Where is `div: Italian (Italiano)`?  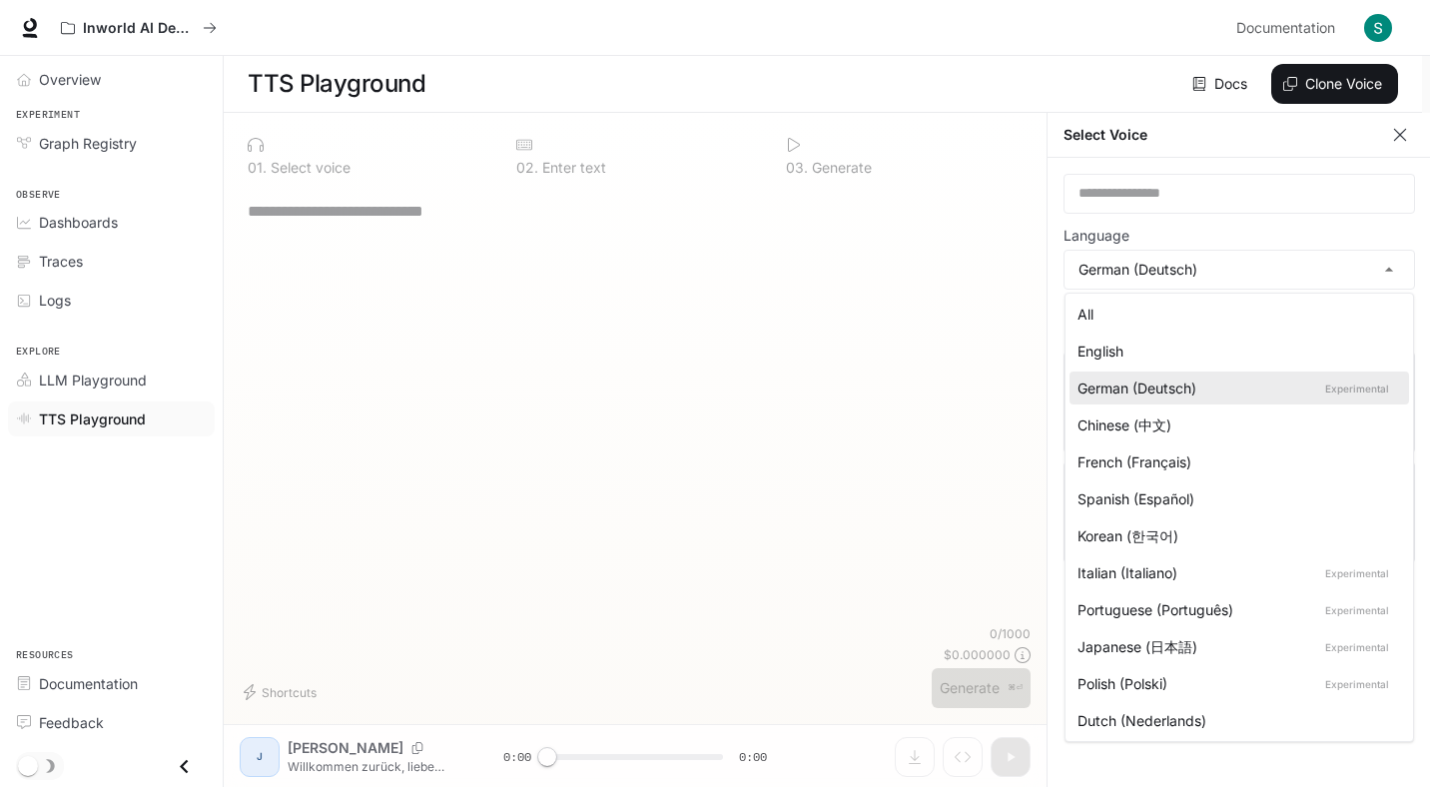
div: Italian (Italiano) is located at coordinates (1235, 572).